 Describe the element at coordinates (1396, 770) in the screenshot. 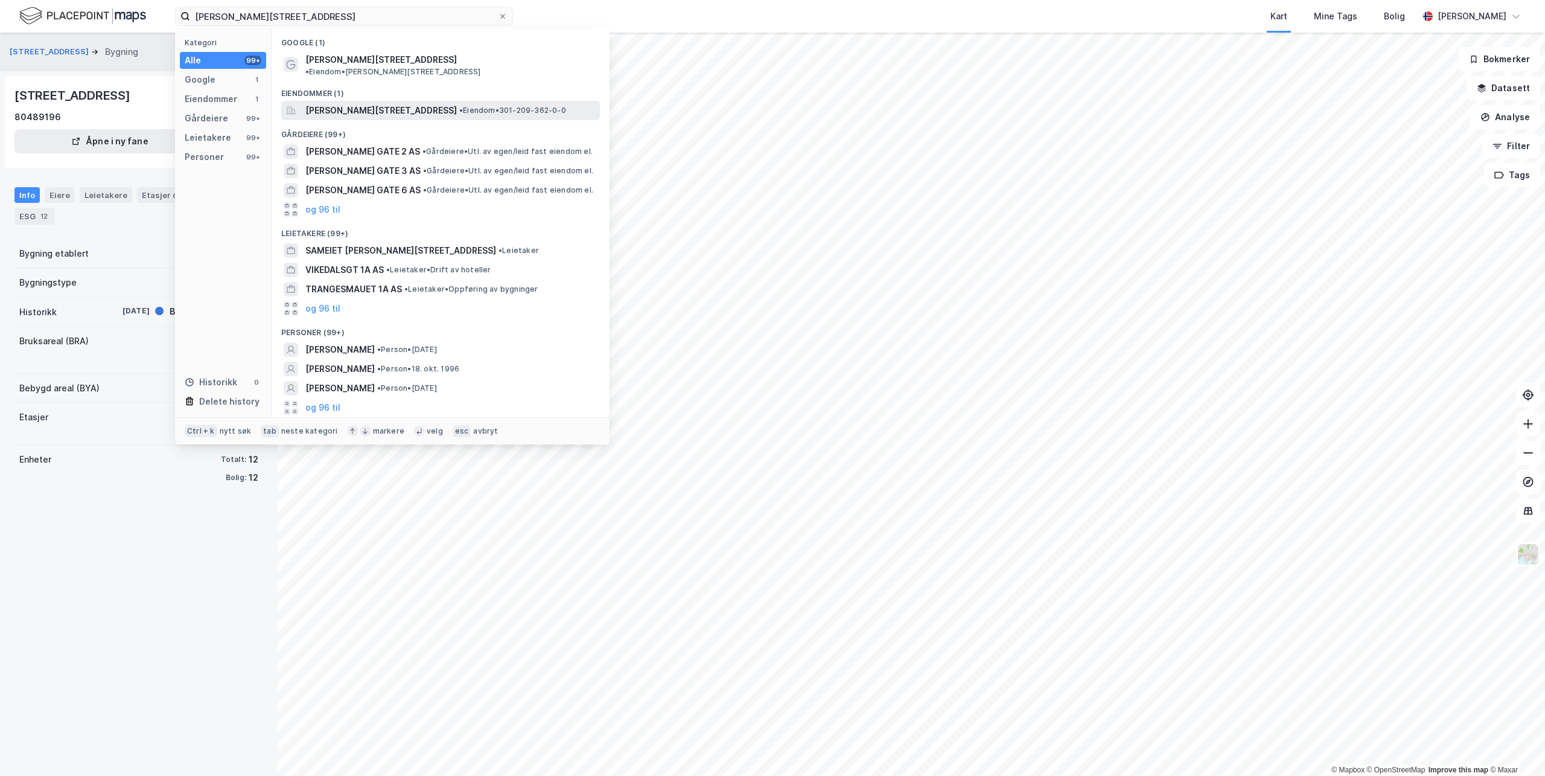

I see `a: OpenStreetMap` at that location.